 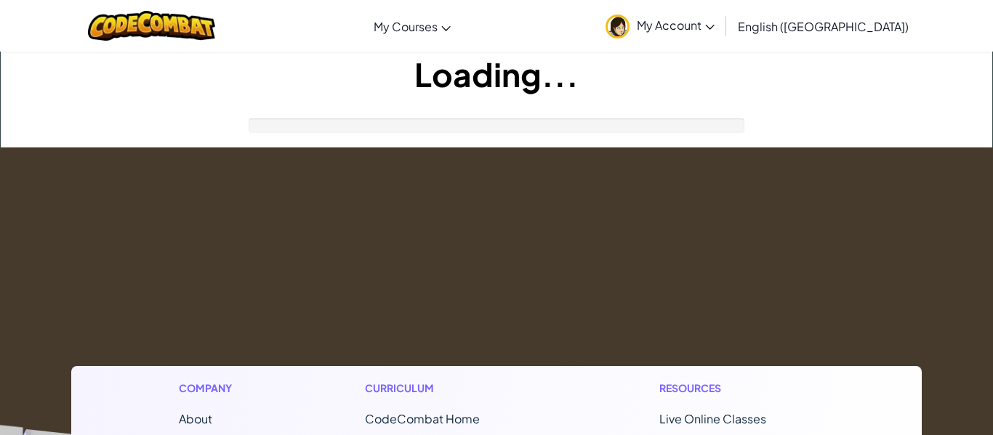 What do you see at coordinates (212, 388) in the screenshot?
I see `h1: Company` at bounding box center [212, 388].